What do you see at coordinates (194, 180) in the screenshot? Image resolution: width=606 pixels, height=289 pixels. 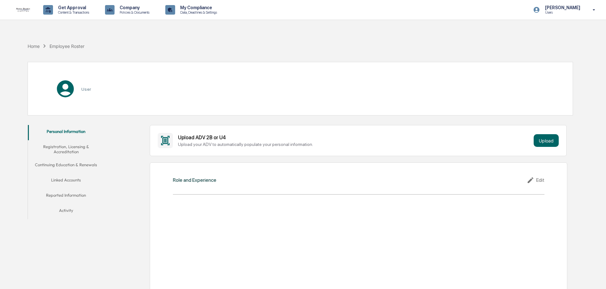 I see `div: Role and Experience` at bounding box center [194, 180].